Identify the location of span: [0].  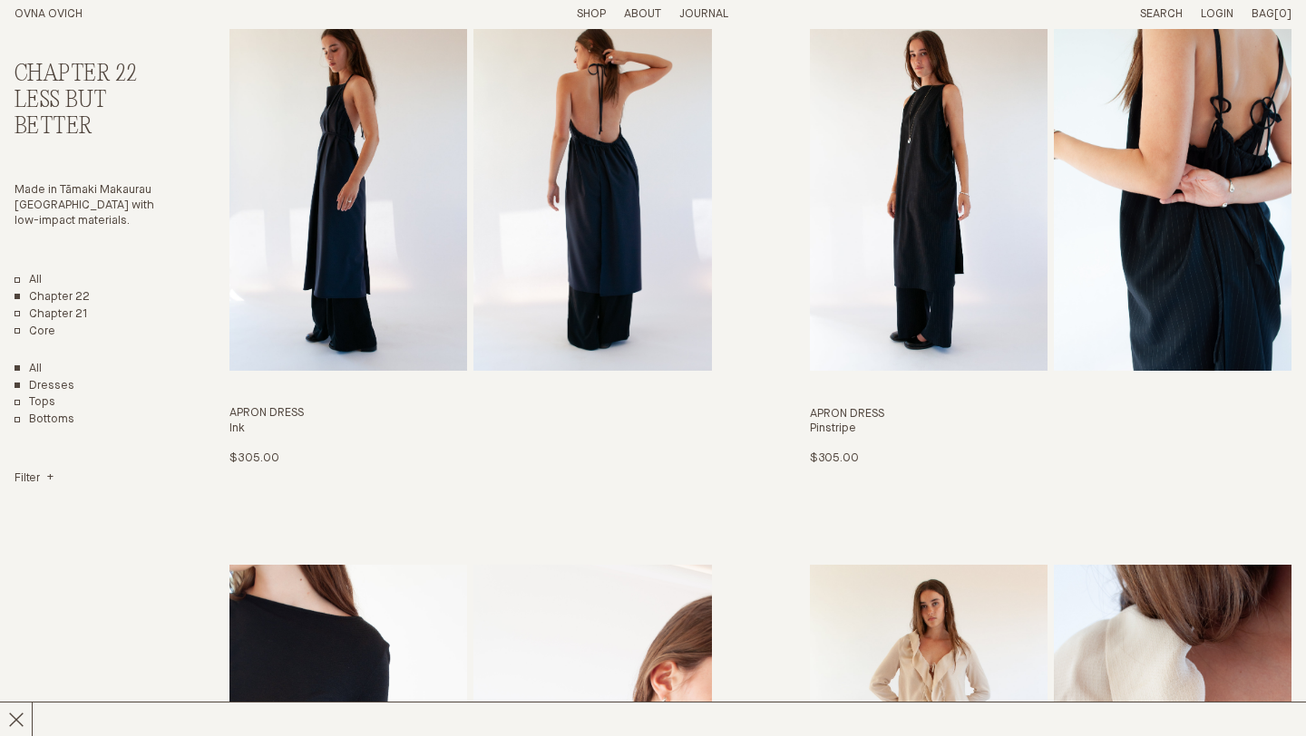
(1282, 14).